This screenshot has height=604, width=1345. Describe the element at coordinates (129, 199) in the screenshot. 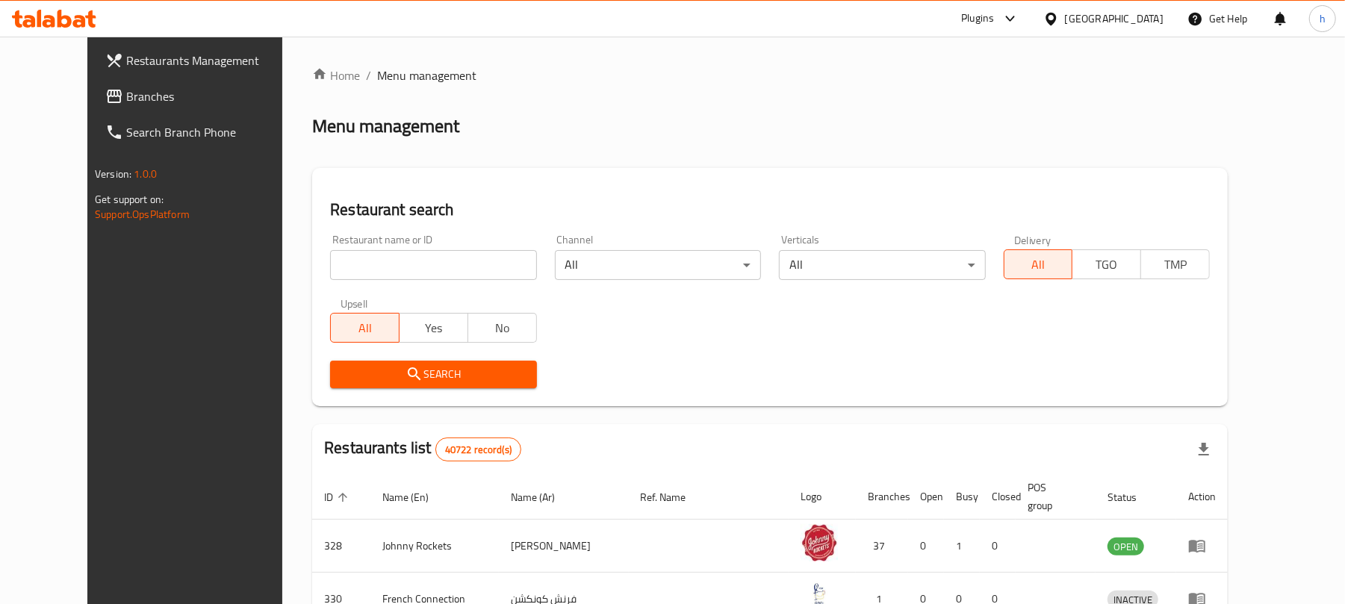

I see `span: Get support on:` at that location.